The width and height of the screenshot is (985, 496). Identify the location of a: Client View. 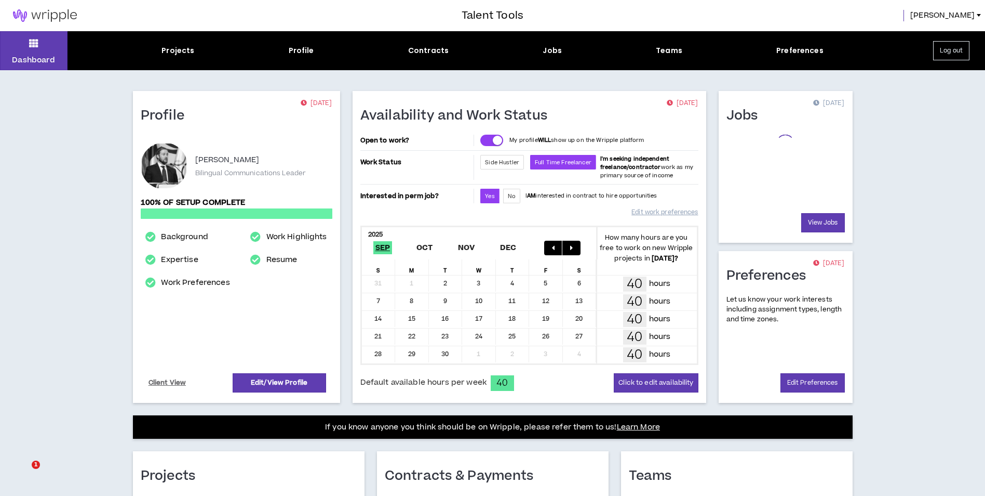
(167, 382).